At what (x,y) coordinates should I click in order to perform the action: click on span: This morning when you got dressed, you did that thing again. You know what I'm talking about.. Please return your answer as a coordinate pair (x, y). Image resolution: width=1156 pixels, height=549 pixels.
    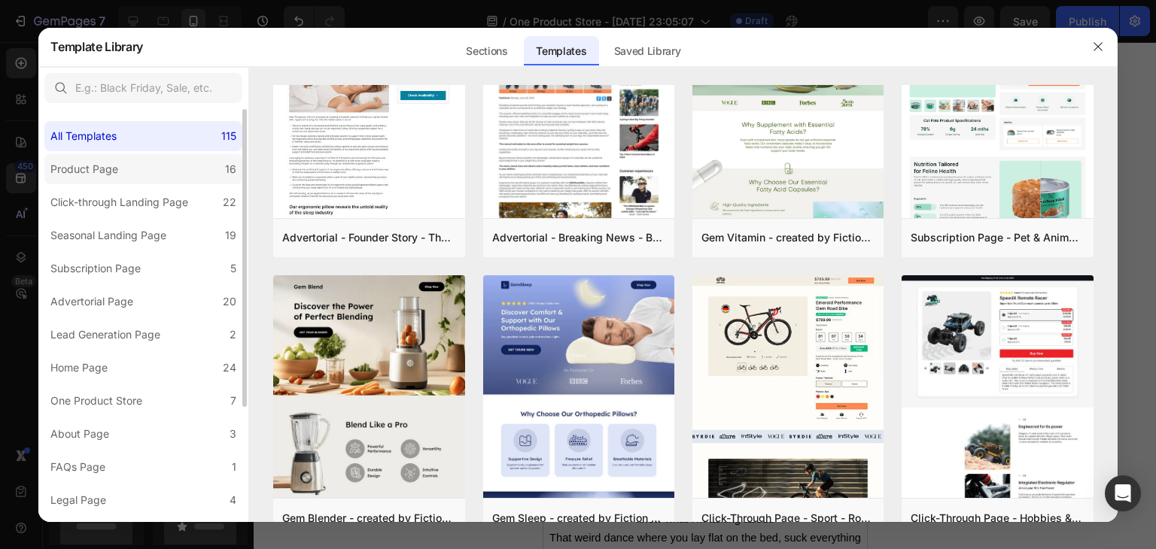
    Looking at the image, I should click on (162, 467).